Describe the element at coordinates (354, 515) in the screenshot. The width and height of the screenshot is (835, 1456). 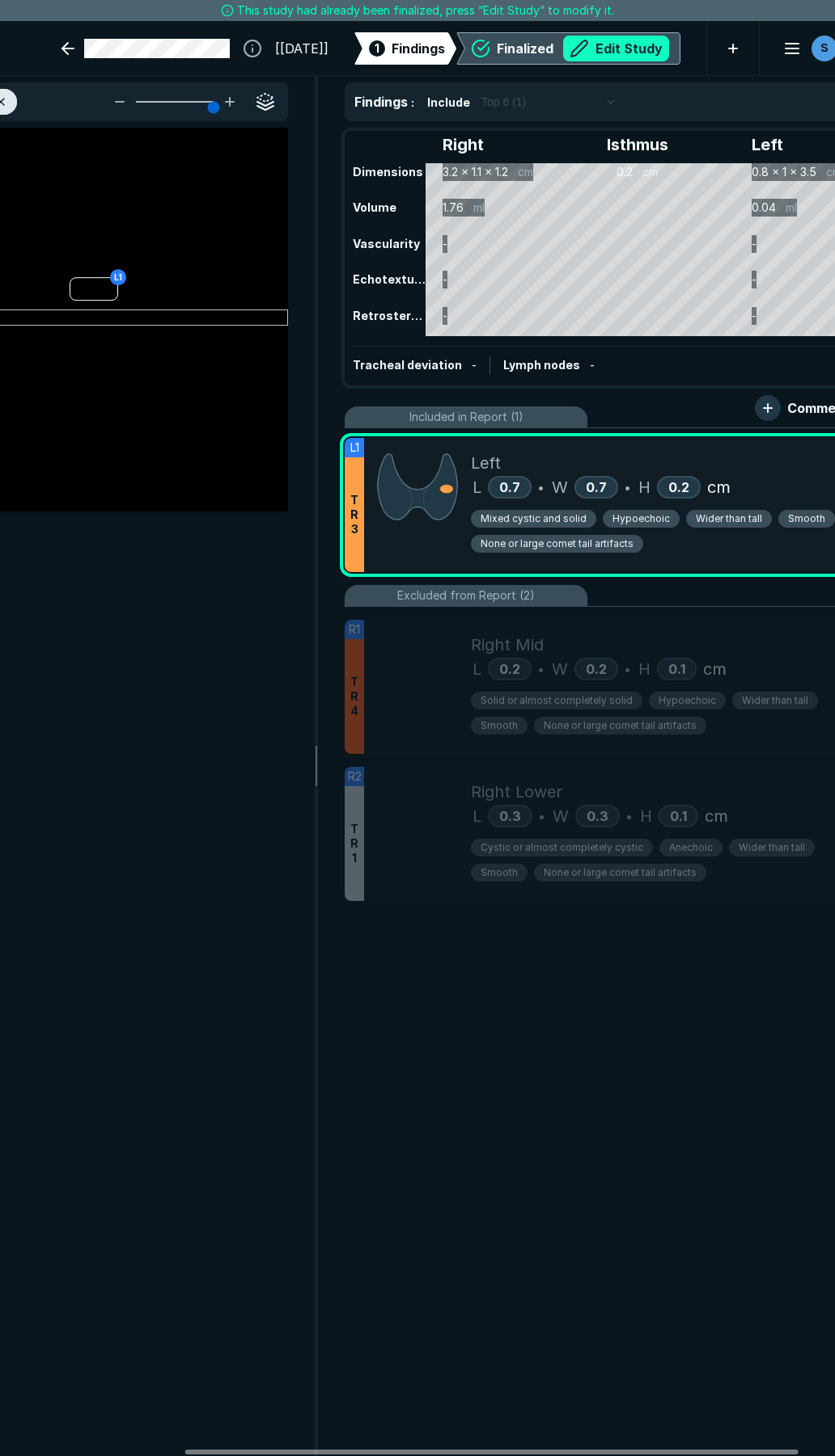
I see `span: T R 3` at that location.